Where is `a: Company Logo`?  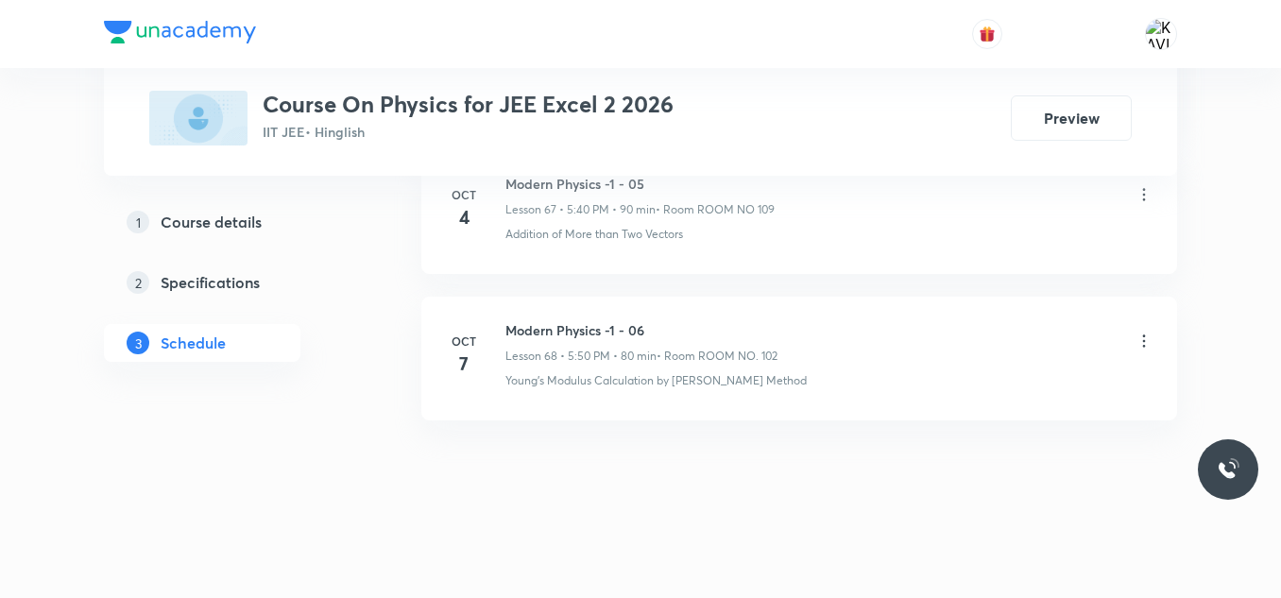
a: Company Logo is located at coordinates (180, 34).